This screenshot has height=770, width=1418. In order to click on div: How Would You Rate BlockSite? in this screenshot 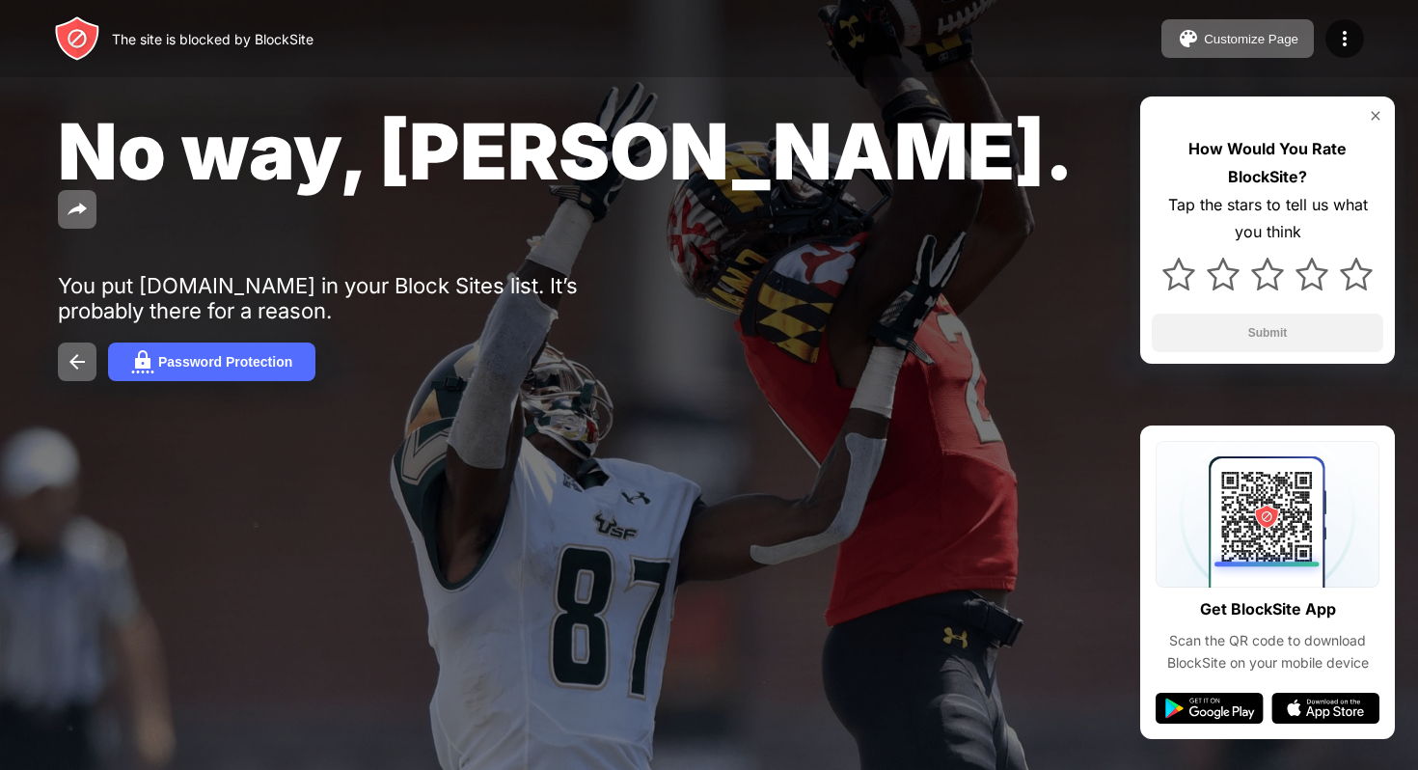, I will do `click(1268, 163)`.